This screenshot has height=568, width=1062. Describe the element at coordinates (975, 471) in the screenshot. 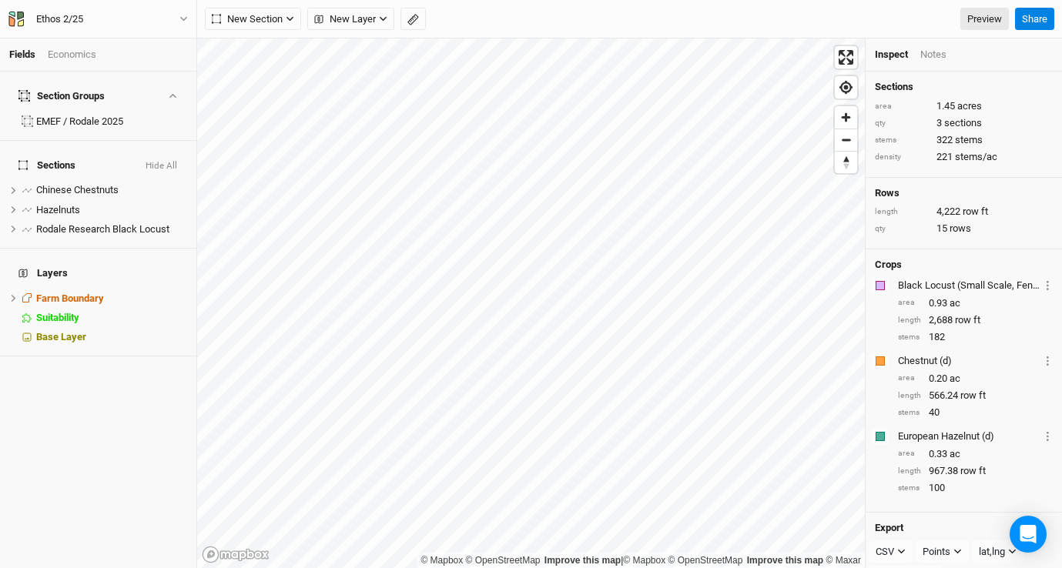

I see `div: 967.38` at that location.